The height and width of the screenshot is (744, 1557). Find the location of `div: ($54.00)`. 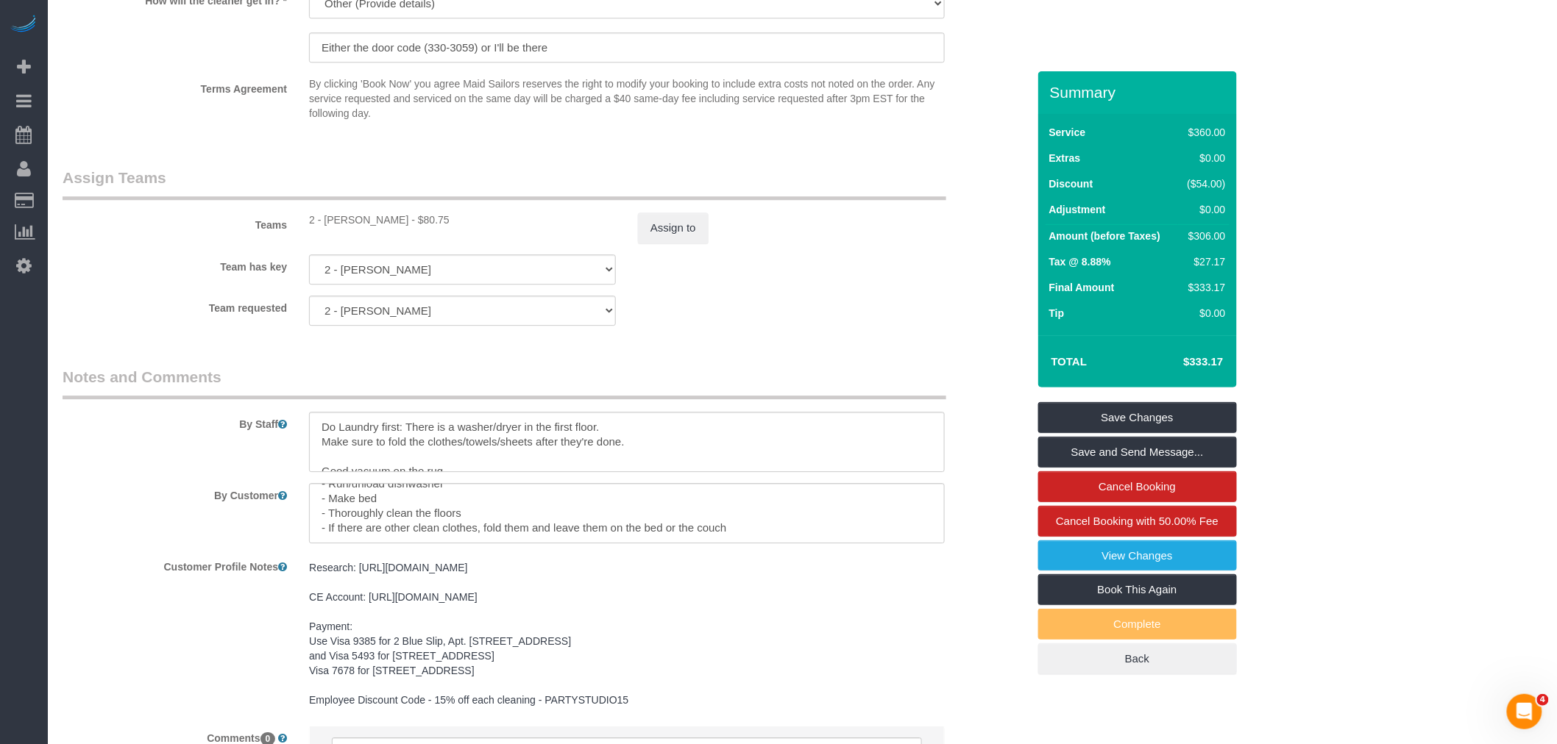

div: ($54.00) is located at coordinates (1203, 184).